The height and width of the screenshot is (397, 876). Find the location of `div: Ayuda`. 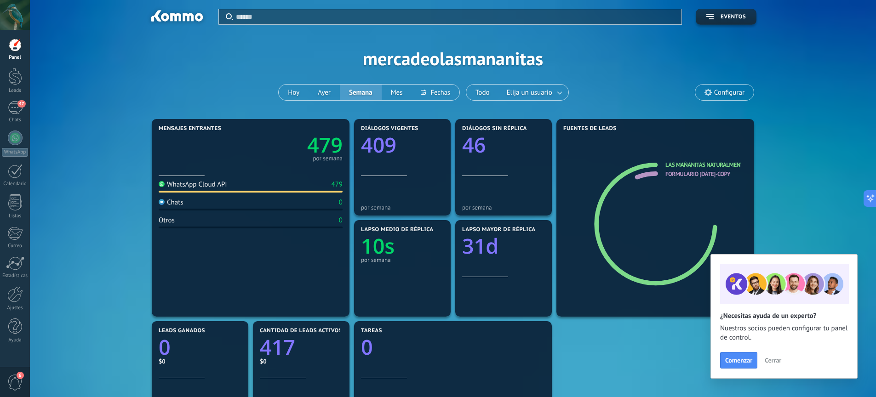

div: Ayuda is located at coordinates (15, 340).